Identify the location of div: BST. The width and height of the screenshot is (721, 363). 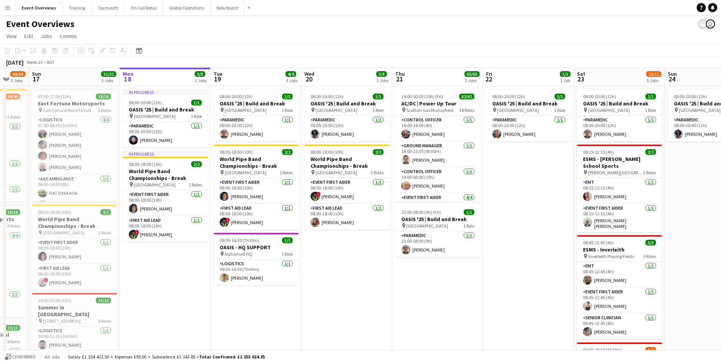
(51, 62).